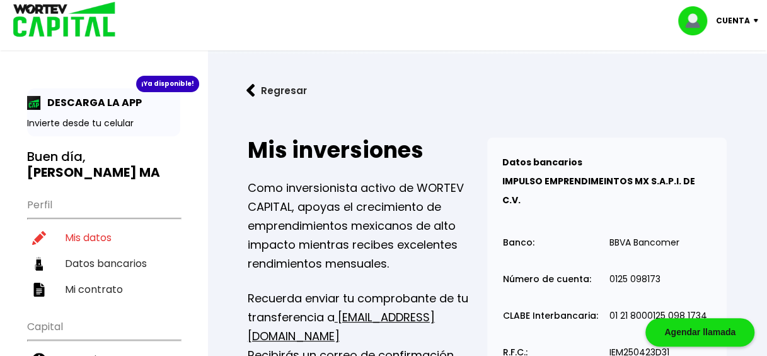  I want to click on a: Mi contrato, so click(103, 289).